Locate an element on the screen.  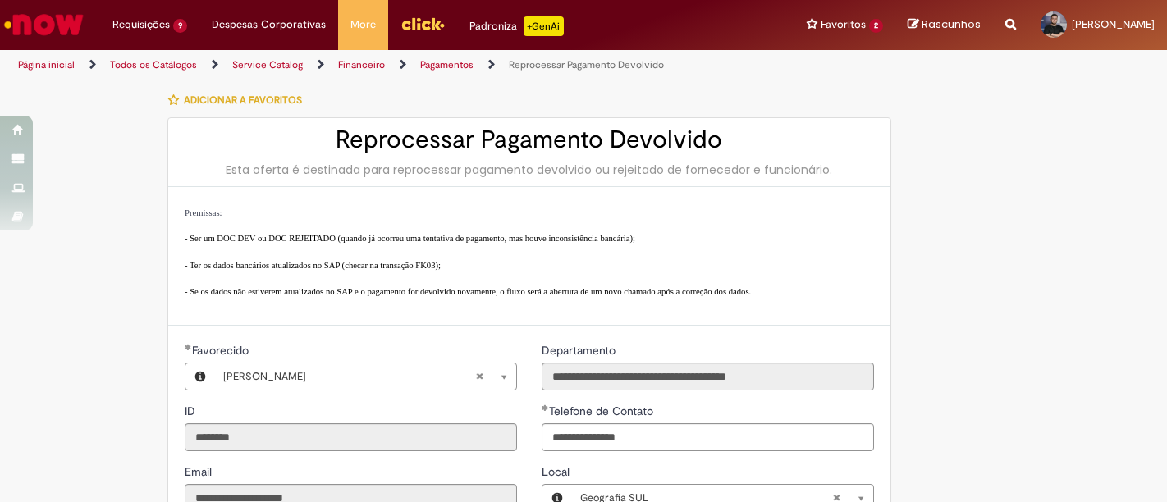
span: Despesas Corporativas is located at coordinates (268, 25).